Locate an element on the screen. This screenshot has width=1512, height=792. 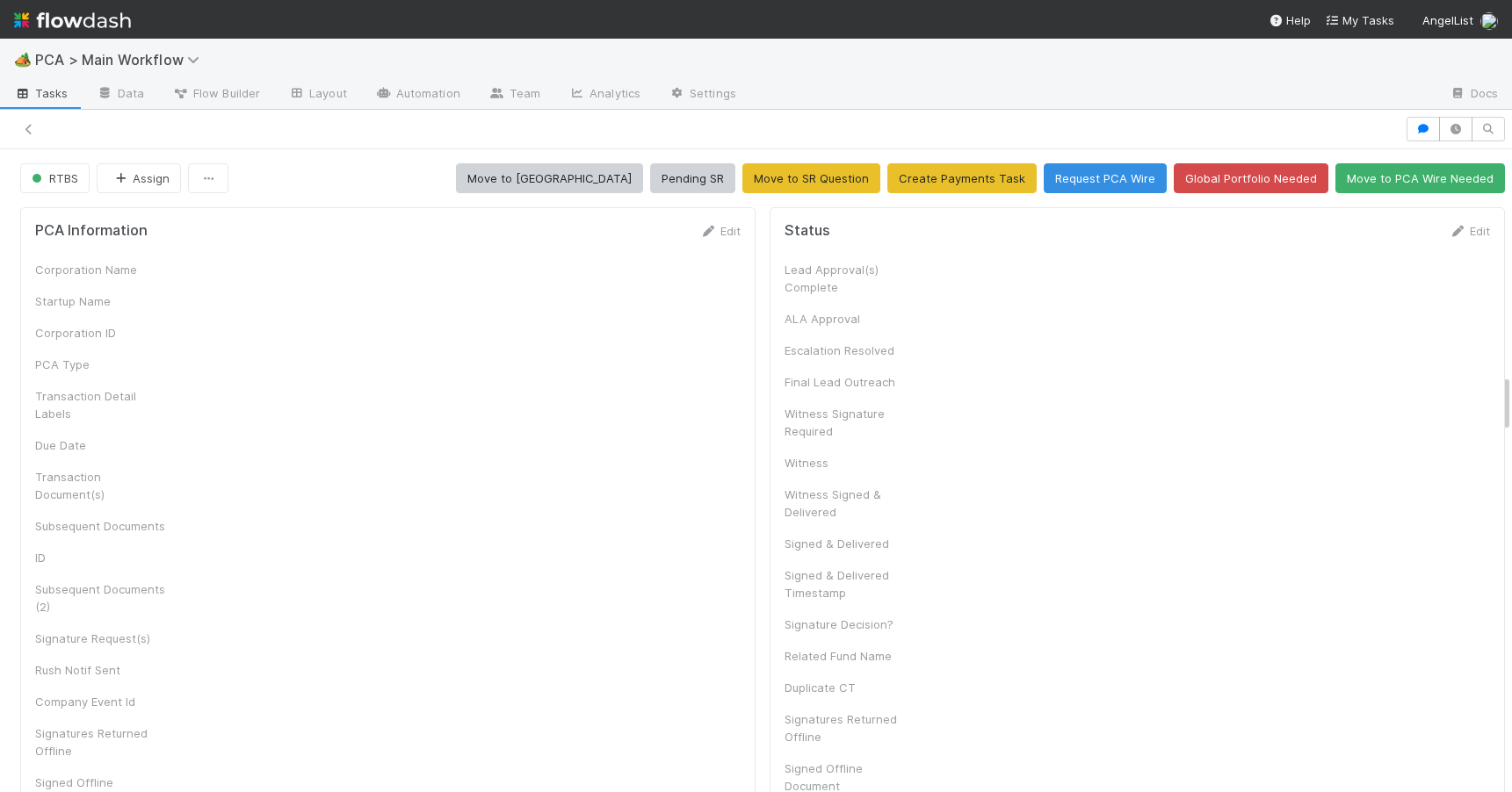
button: Move to PCA Wire Needed is located at coordinates (1420, 179).